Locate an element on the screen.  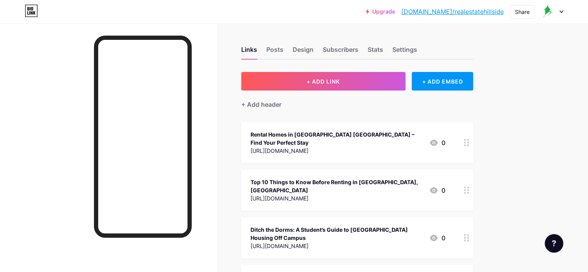
span: + ADD LINK is located at coordinates (323, 81).